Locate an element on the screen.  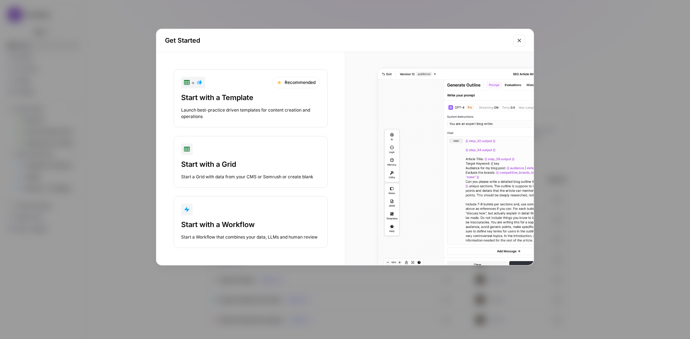
div: Start with a Template is located at coordinates (250, 98).